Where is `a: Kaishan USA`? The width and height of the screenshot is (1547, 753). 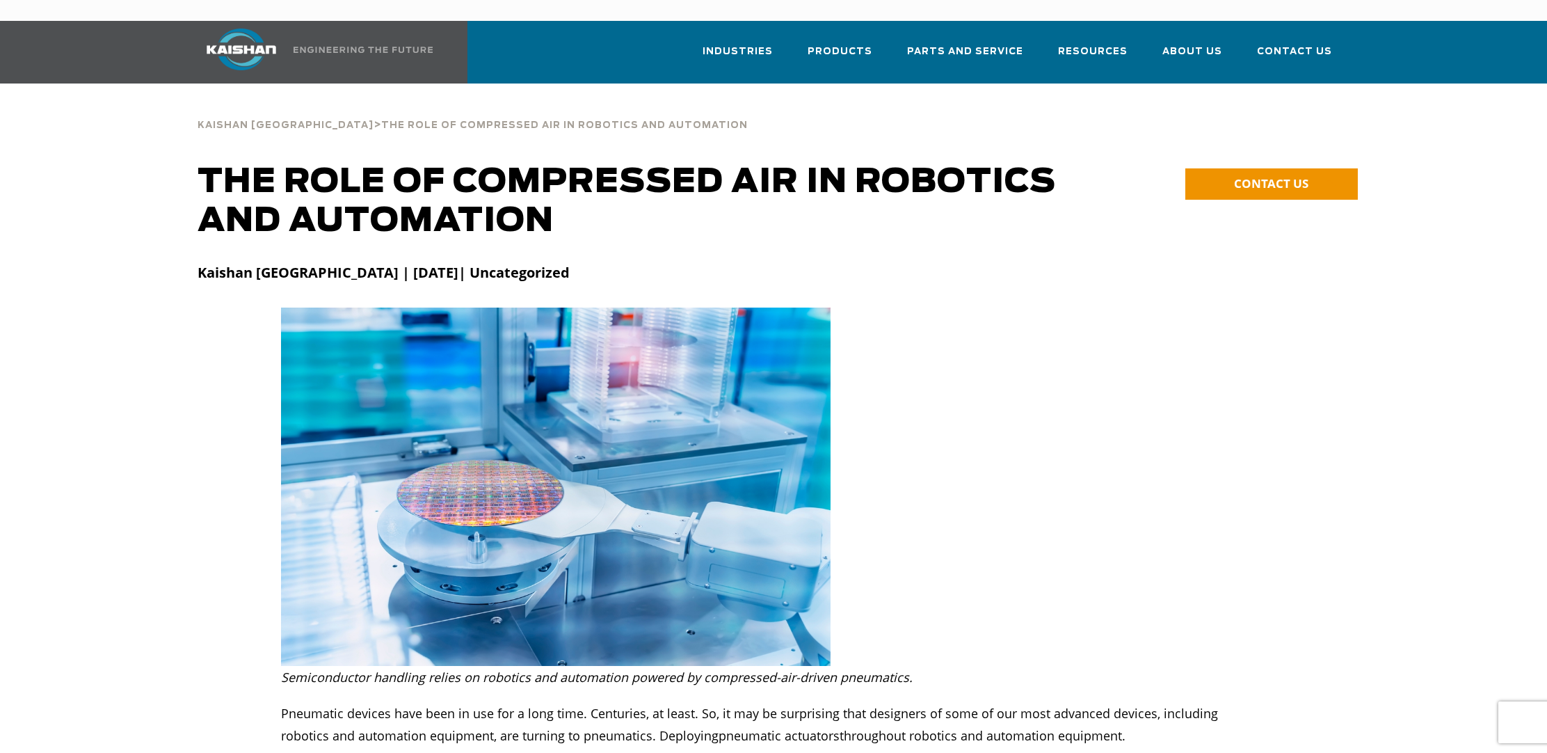
a: Kaishan USA is located at coordinates (312, 52).